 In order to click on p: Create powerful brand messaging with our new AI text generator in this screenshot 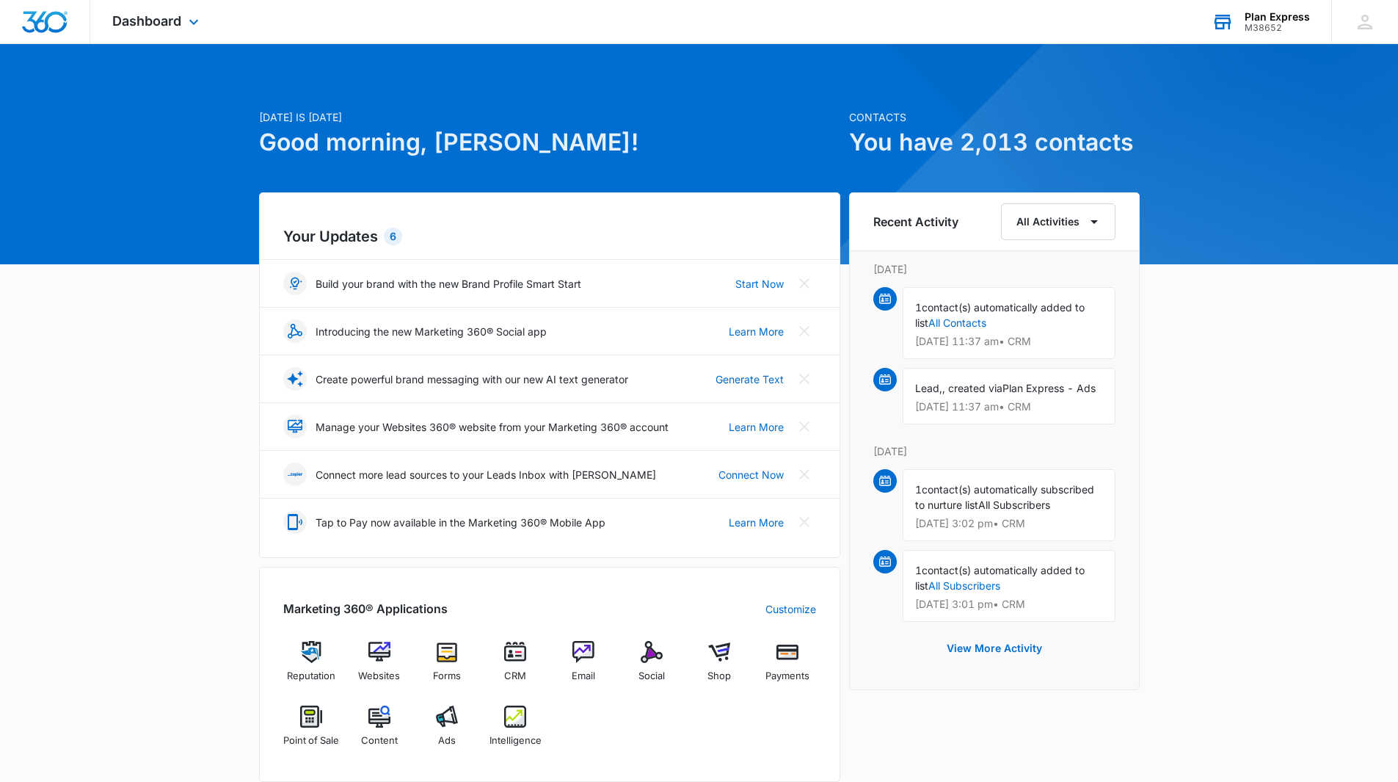, I will do `click(472, 379)`.